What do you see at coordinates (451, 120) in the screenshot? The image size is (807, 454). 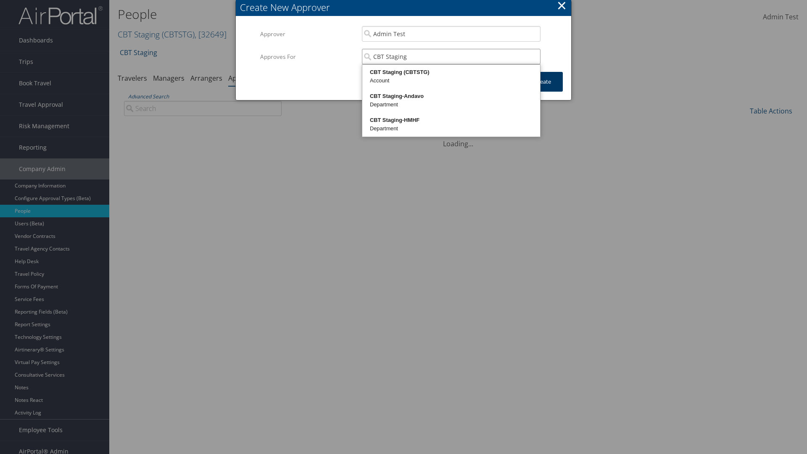 I see `div: CBT Staging-HMHF` at bounding box center [451, 120].